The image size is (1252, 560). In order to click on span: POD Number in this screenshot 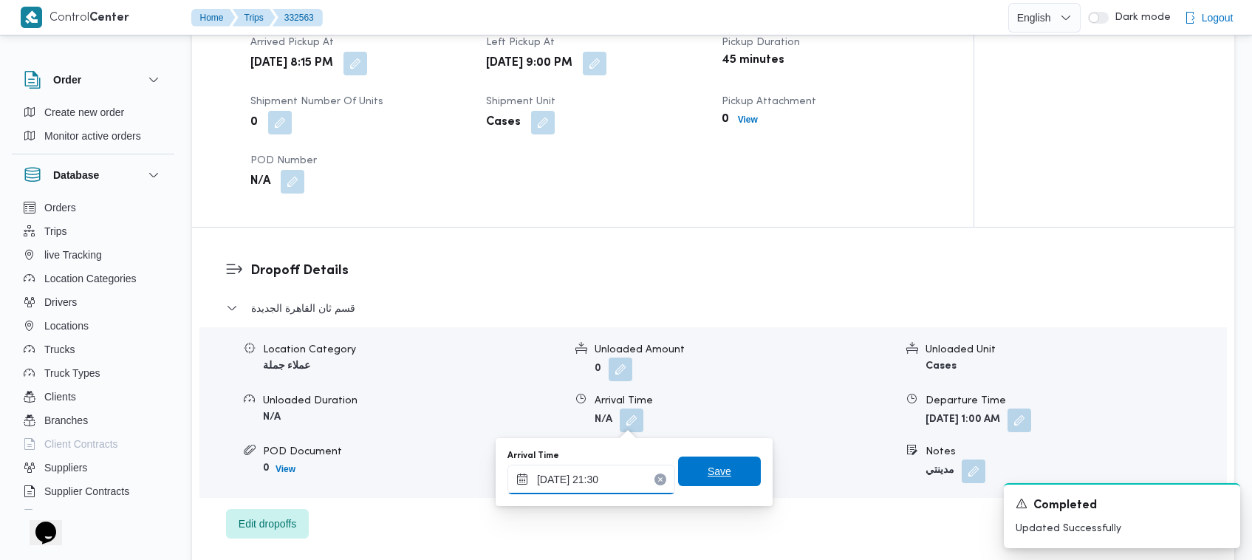, I will do `click(284, 160)`.